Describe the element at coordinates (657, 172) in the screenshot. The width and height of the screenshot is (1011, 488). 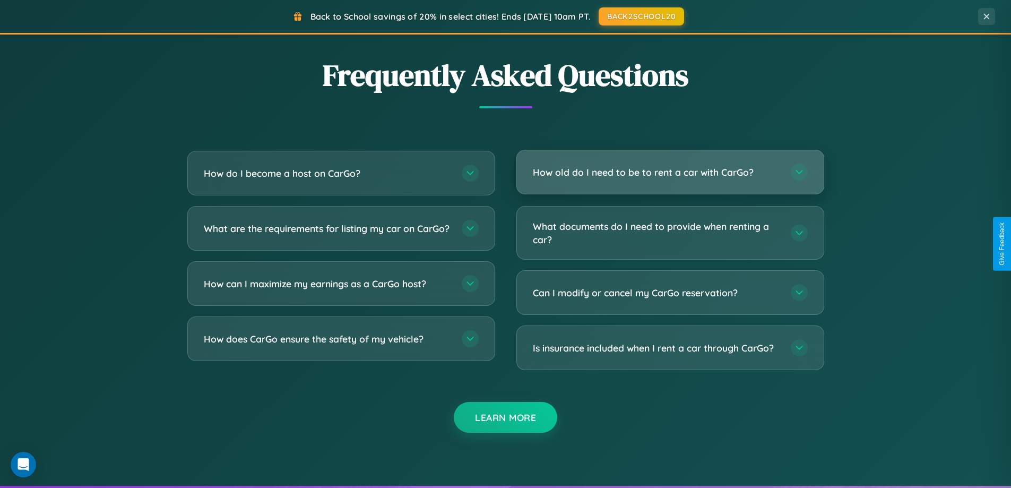
I see `h3: How old do I need to be to rent a car with CarGo?` at that location.